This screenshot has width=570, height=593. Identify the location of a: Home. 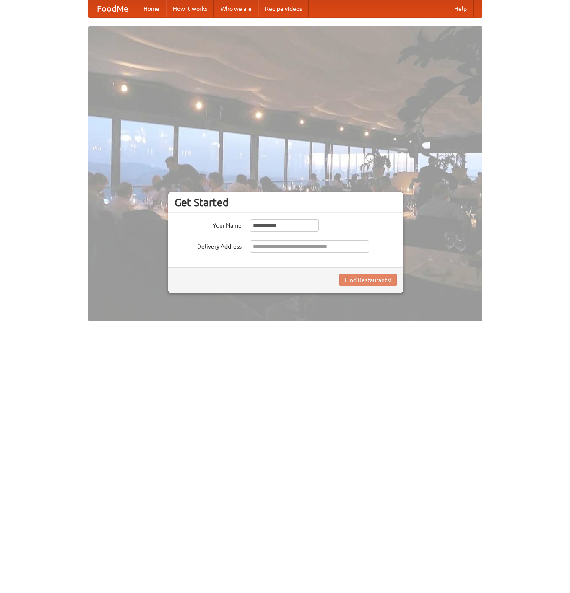
(151, 9).